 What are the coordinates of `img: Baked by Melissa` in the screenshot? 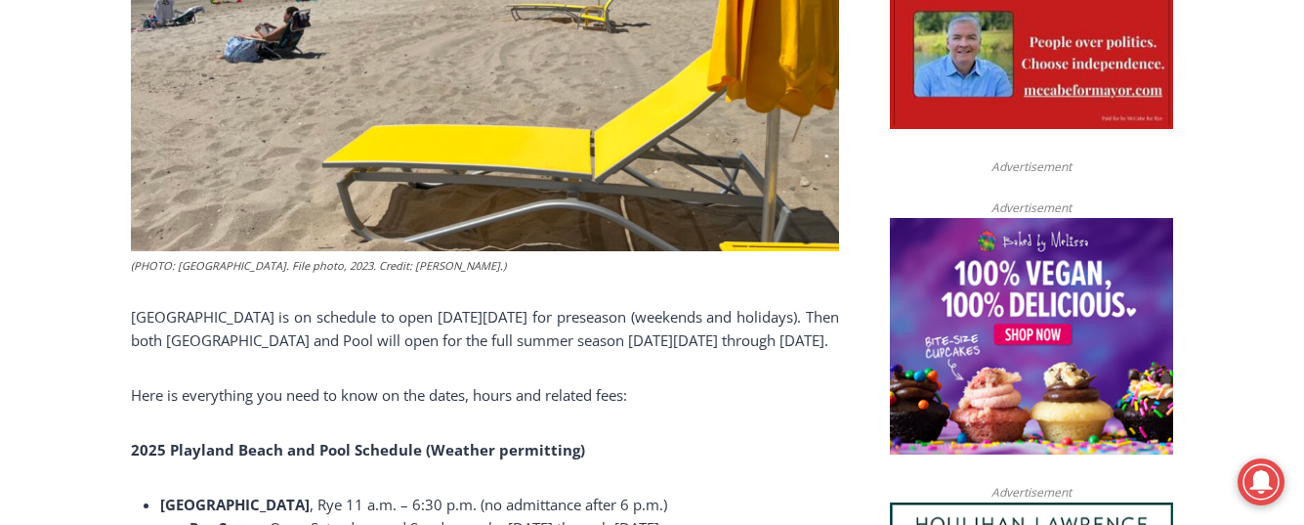 It's located at (1032, 336).